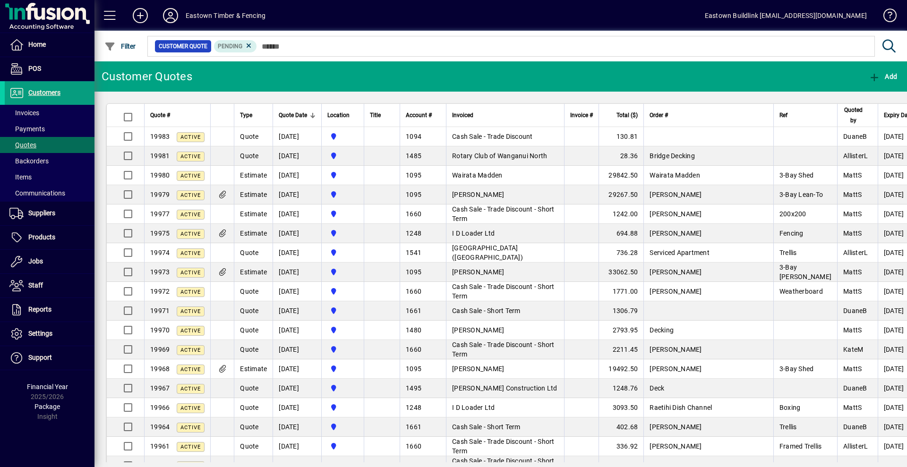 Image resolution: width=907 pixels, height=467 pixels. What do you see at coordinates (413, 388) in the screenshot?
I see `span: 1495` at bounding box center [413, 388].